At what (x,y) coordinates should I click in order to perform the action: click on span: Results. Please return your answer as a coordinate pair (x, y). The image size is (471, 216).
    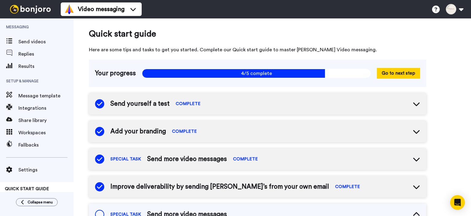
    Looking at the image, I should click on (46, 66).